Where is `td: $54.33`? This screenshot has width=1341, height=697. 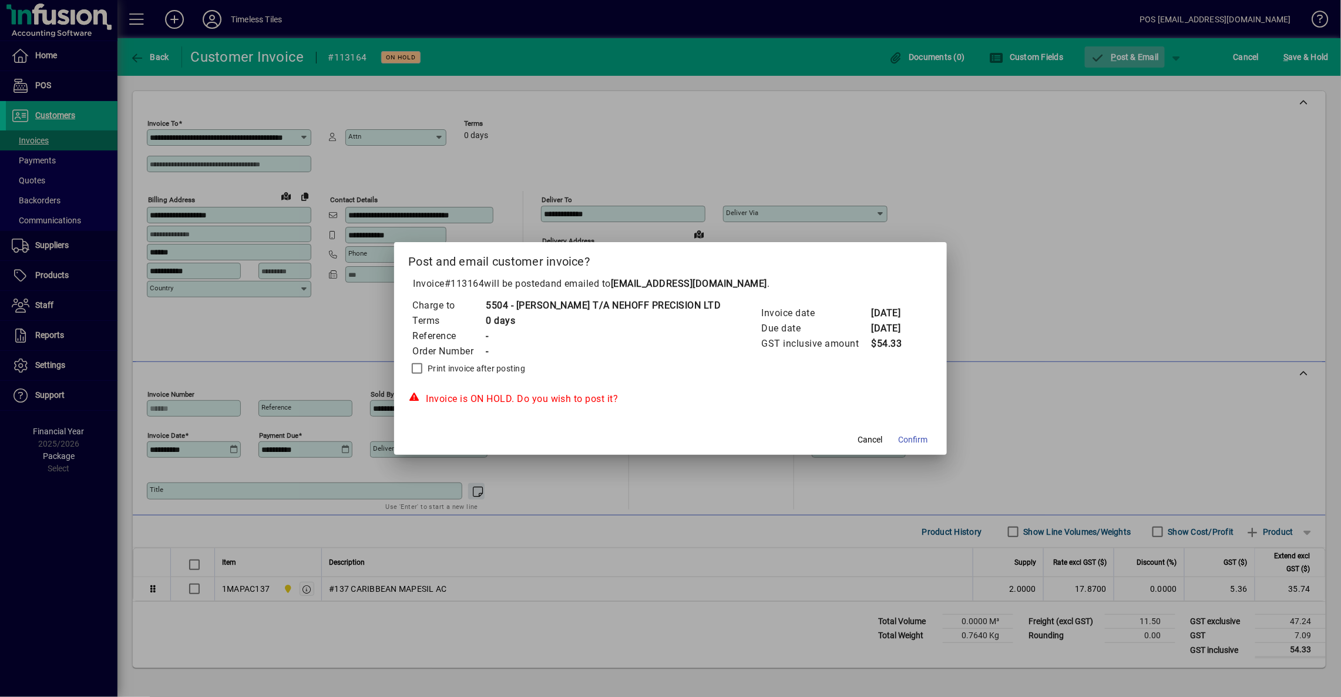 td: $54.33 is located at coordinates (895, 344).